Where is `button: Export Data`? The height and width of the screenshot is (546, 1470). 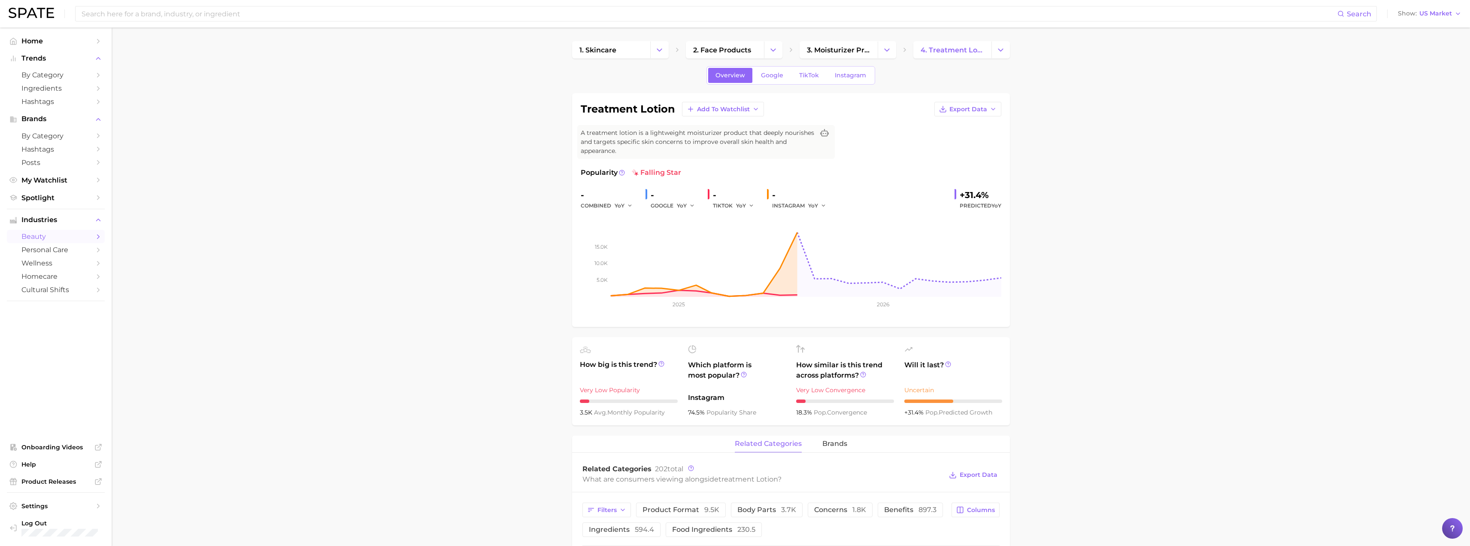
button: Export Data is located at coordinates (968, 109).